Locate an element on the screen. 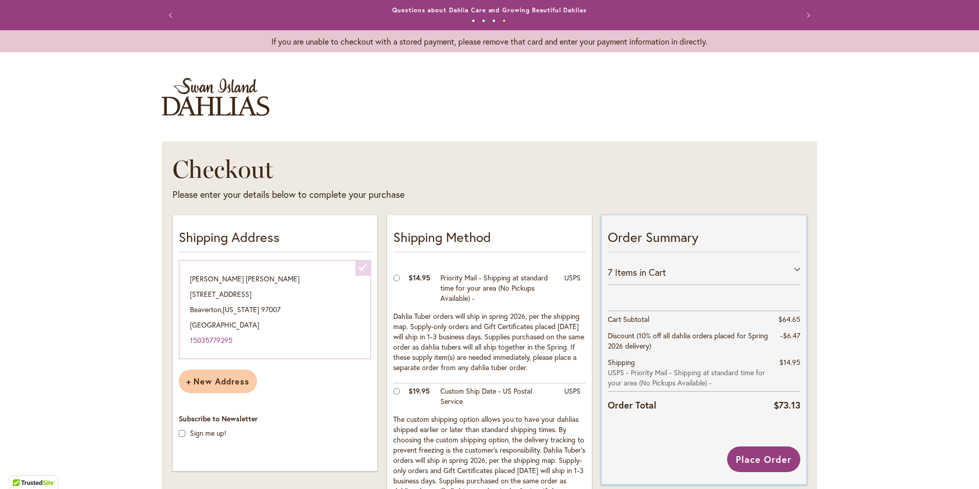 This screenshot has width=979, height=489. span: $64.65 is located at coordinates (789, 319).